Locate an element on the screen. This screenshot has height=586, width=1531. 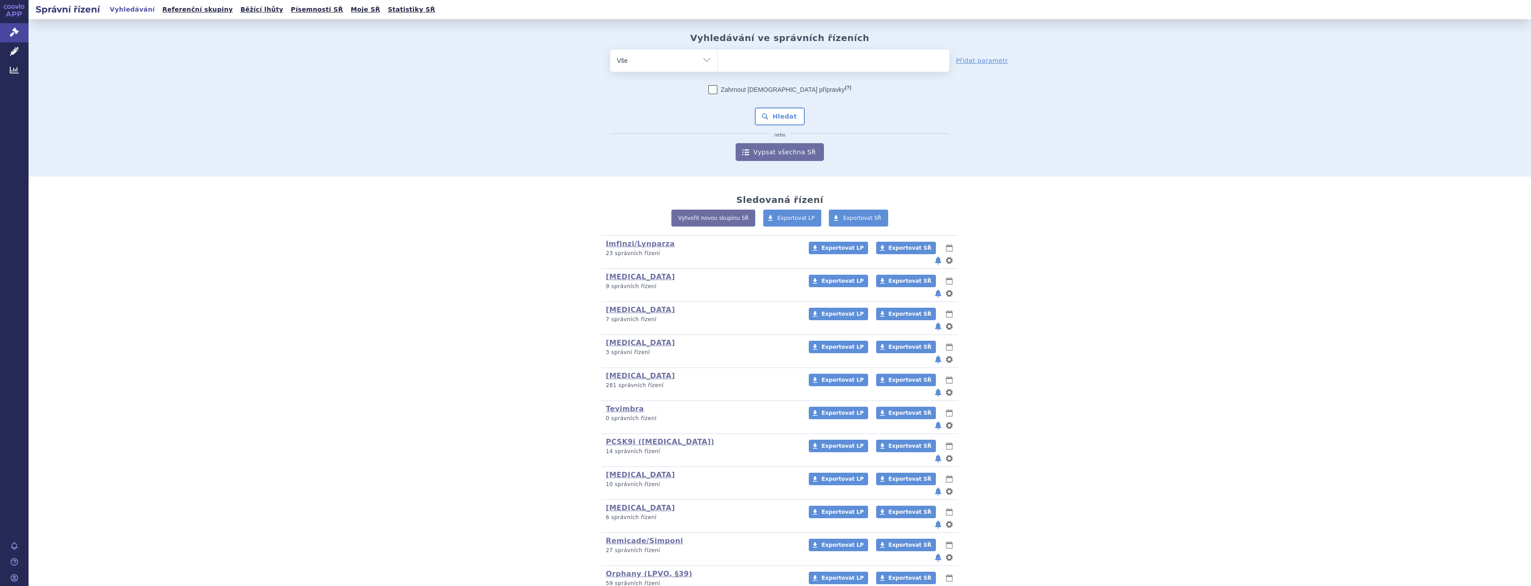
a: Remicade/Simponi is located at coordinates (644, 541).